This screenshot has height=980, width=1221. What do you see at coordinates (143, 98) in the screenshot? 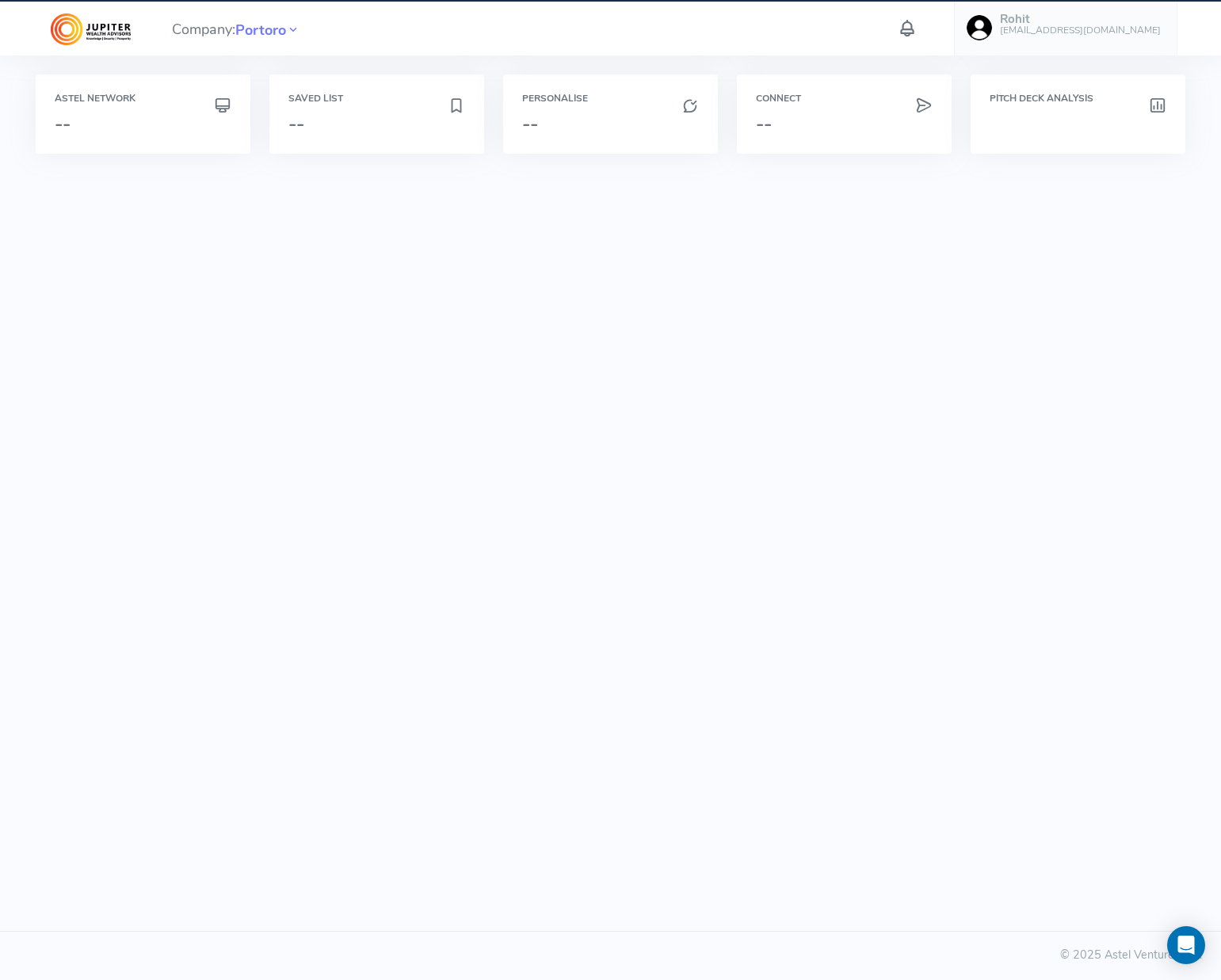
I see `h6: Astel Network` at bounding box center [143, 98].